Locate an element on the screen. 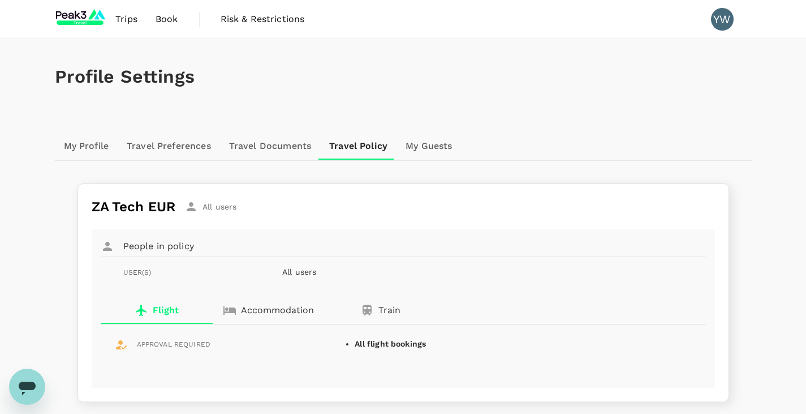 Image resolution: width=806 pixels, height=414 pixels. p: Flight is located at coordinates (166, 310).